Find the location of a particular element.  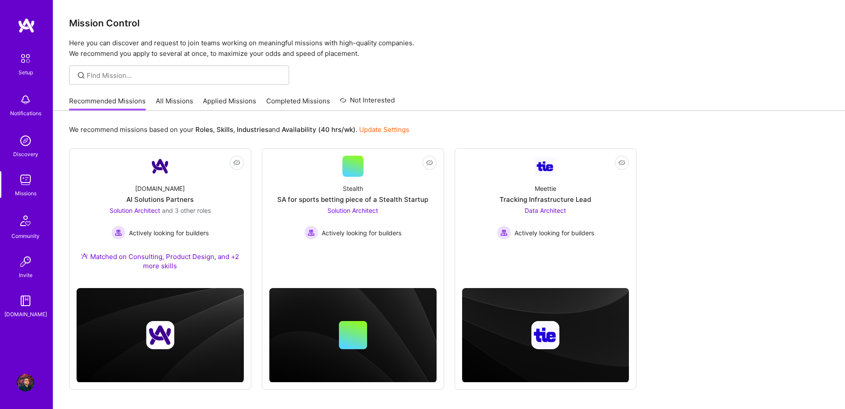

div: Discovery is located at coordinates (26, 154).